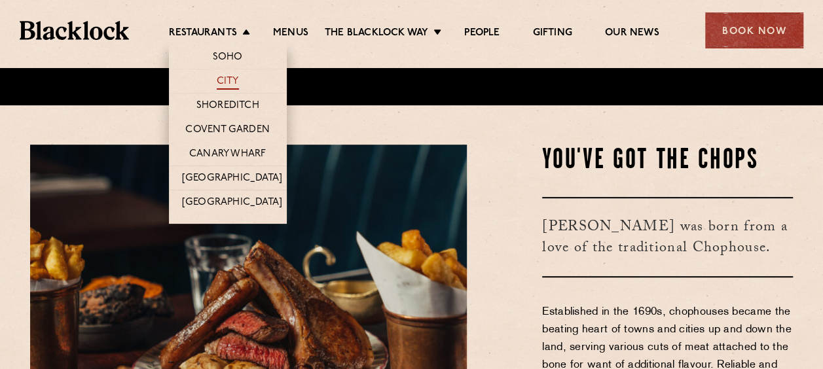 The width and height of the screenshot is (823, 369). Describe the element at coordinates (632, 34) in the screenshot. I see `a: Our News` at that location.